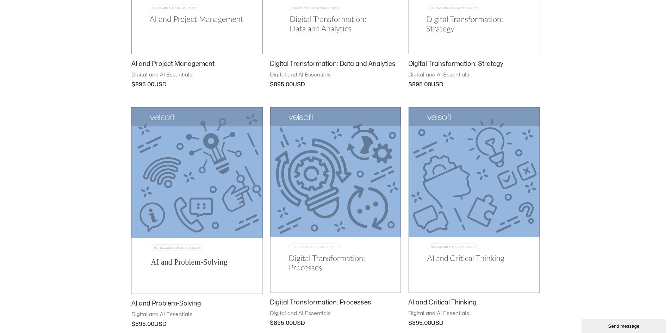 The width and height of the screenshot is (671, 333). What do you see at coordinates (42, 8) in the screenshot?
I see `div: Send message` at bounding box center [42, 8].